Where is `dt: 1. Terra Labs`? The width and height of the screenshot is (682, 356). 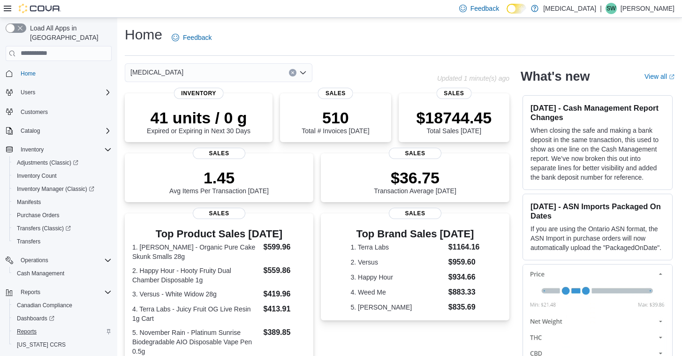 dt: 1. Terra Labs is located at coordinates (398, 247).